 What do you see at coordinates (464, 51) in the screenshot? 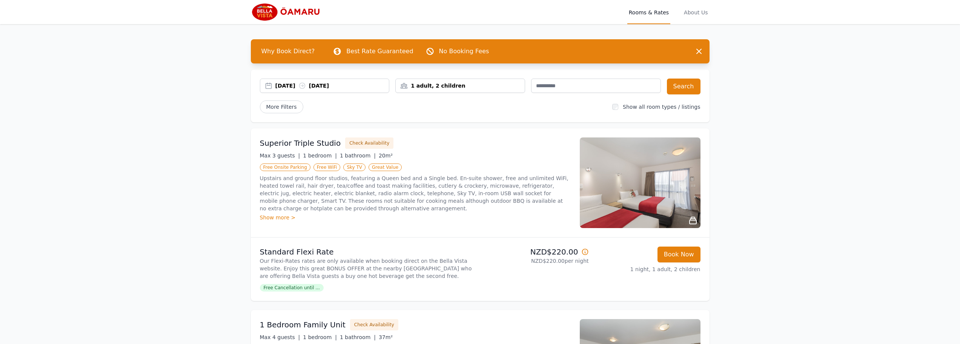
I see `p: No Booking Fees` at bounding box center [464, 51].